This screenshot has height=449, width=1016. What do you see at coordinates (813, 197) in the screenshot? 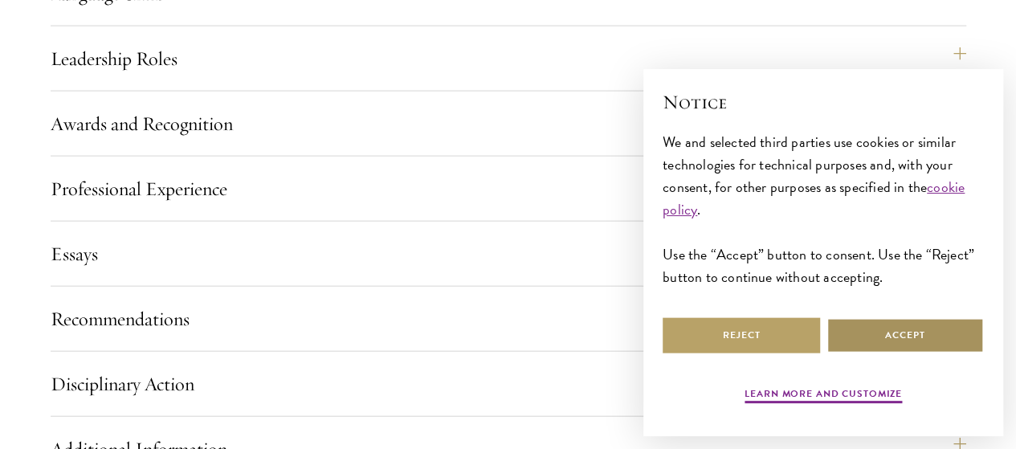
I see `a: cookie policy` at bounding box center [813, 197].